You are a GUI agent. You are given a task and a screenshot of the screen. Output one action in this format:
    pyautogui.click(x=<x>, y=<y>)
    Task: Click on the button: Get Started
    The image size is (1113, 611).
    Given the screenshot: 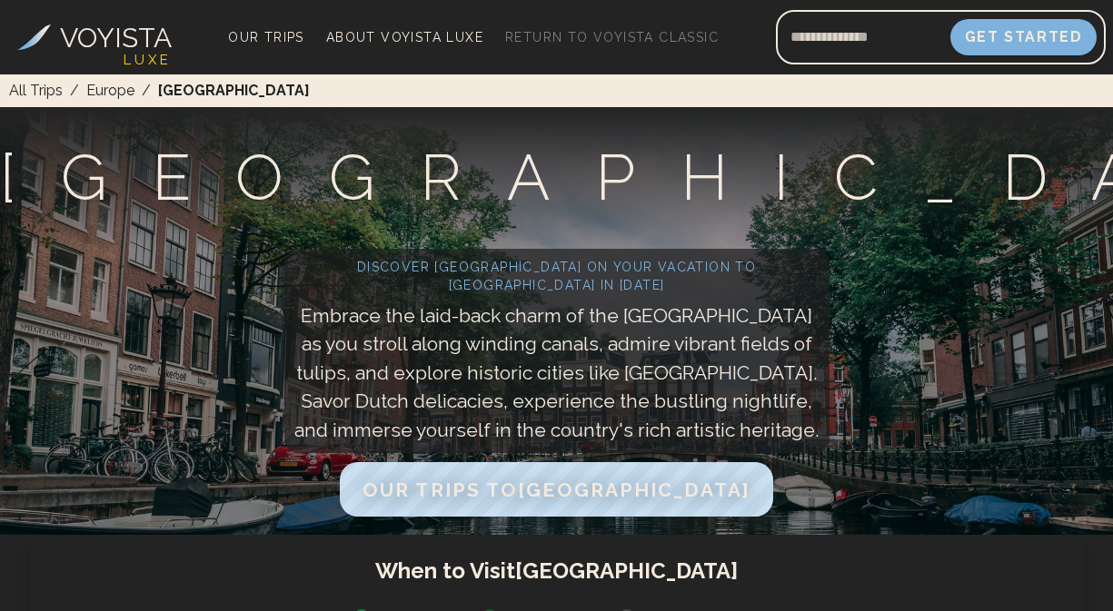 What is the action you would take?
    pyautogui.click(x=1024, y=37)
    